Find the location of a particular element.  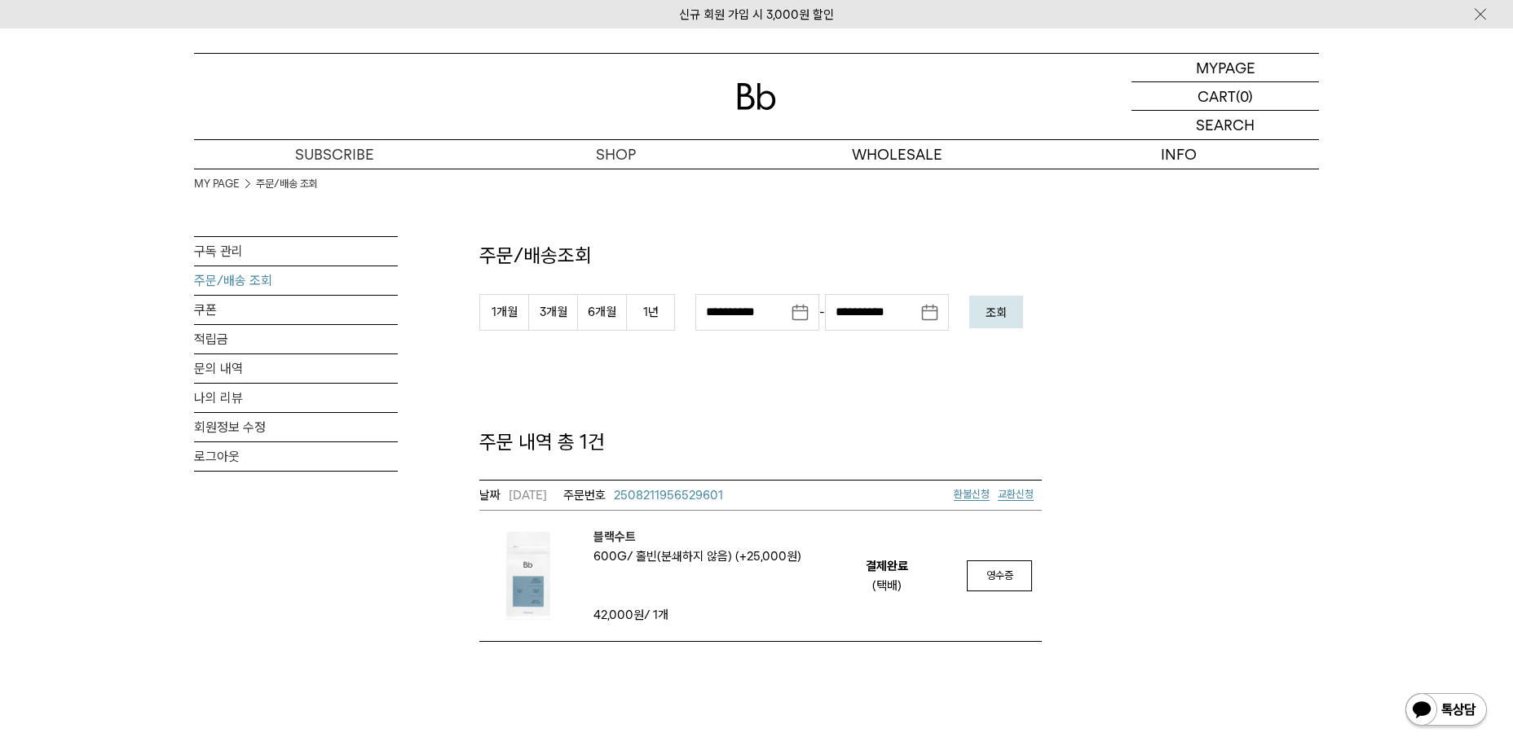

span: 영수증 is located at coordinates (999, 575).